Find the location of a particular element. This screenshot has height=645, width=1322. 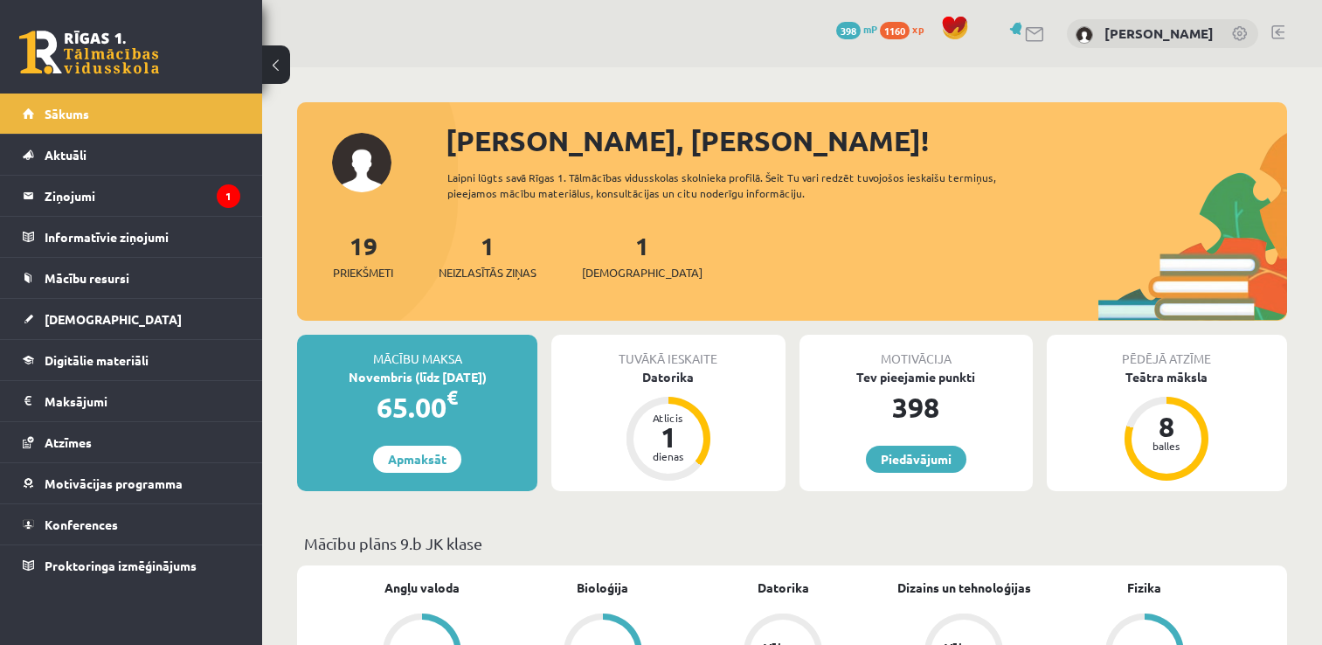

div: Datorika is located at coordinates (667, 377).